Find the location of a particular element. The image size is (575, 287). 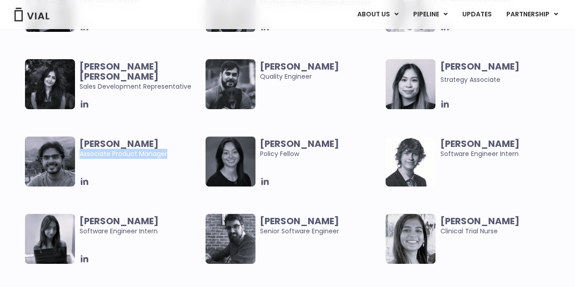

a: UPDATES is located at coordinates (477, 15).